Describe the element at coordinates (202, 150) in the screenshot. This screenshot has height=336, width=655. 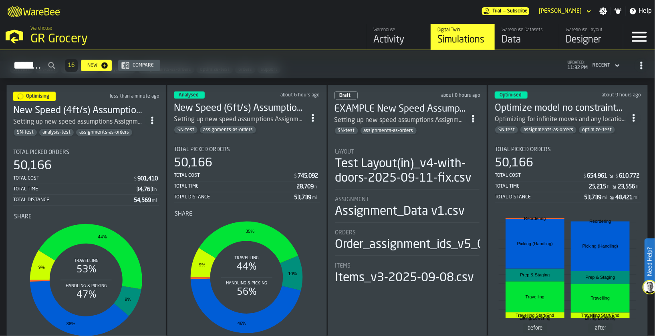
I see `span: Total Picked Orders` at that location.